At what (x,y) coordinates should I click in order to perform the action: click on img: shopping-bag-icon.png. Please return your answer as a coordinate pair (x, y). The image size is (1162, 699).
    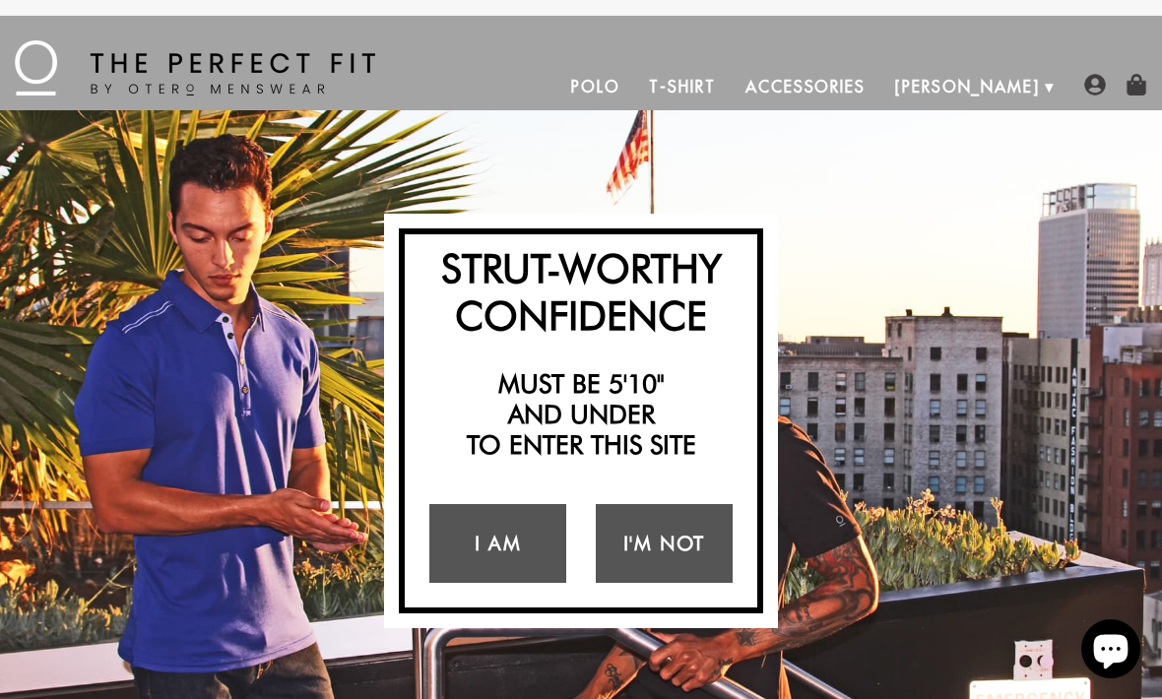
    Looking at the image, I should click on (1137, 85).